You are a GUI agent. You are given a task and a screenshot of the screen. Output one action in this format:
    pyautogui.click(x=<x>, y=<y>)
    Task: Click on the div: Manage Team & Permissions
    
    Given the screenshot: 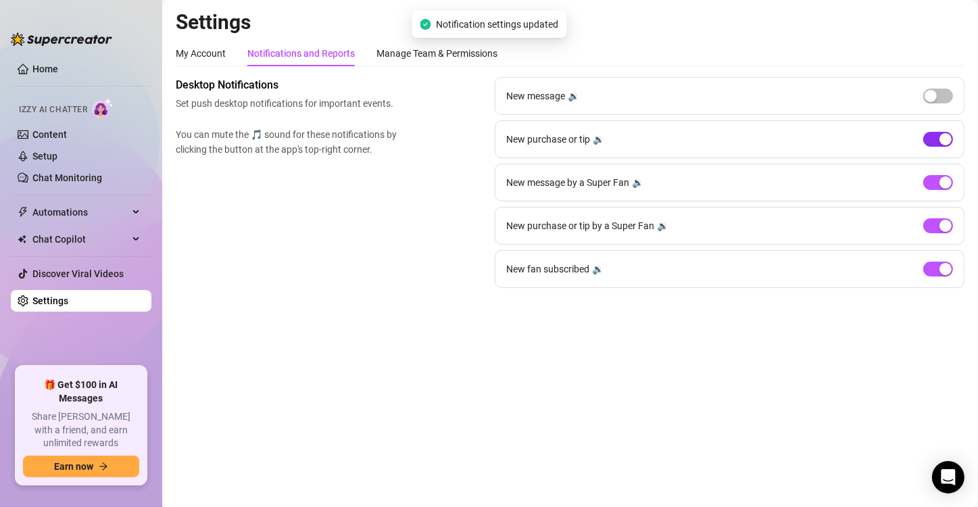 What is the action you would take?
    pyautogui.click(x=437, y=53)
    